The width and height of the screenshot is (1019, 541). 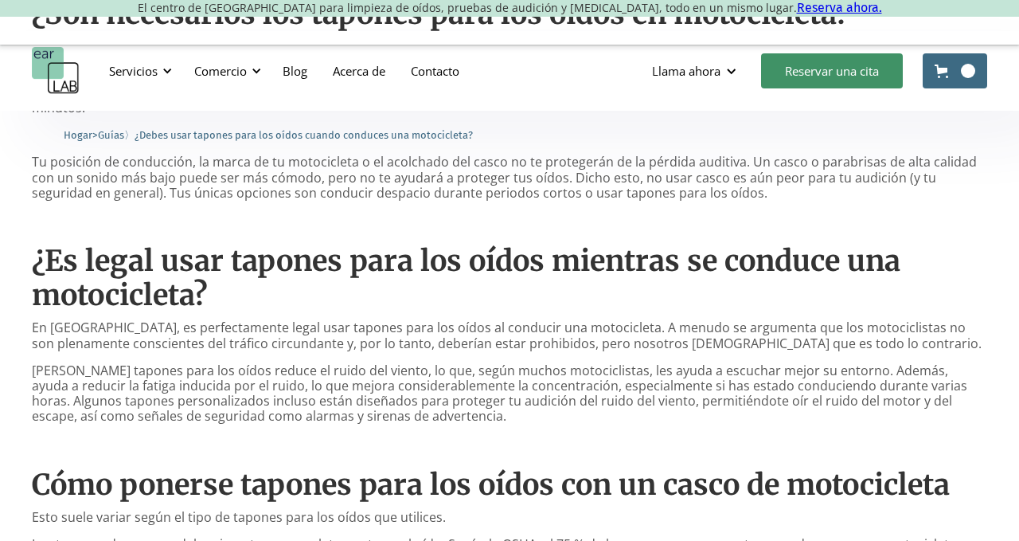 What do you see at coordinates (221, 71) in the screenshot?
I see `font: Comercio` at bounding box center [221, 71].